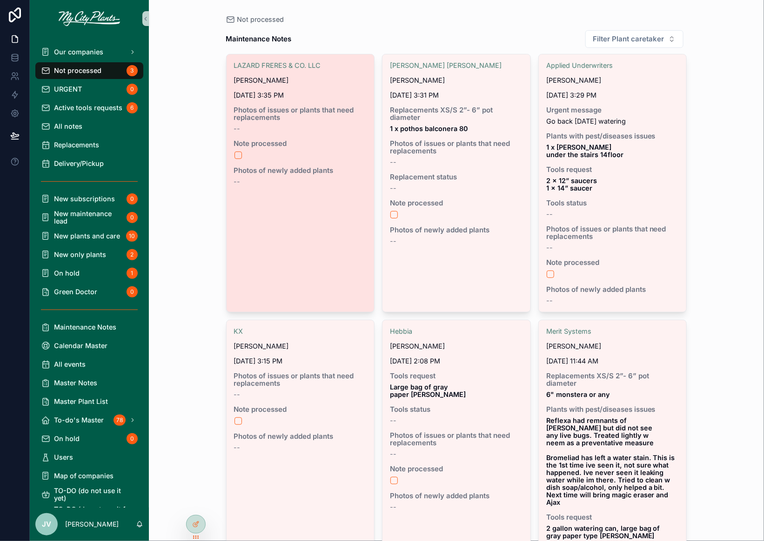 Image resolution: width=764 pixels, height=541 pixels. I want to click on span: New subscriptions, so click(84, 199).